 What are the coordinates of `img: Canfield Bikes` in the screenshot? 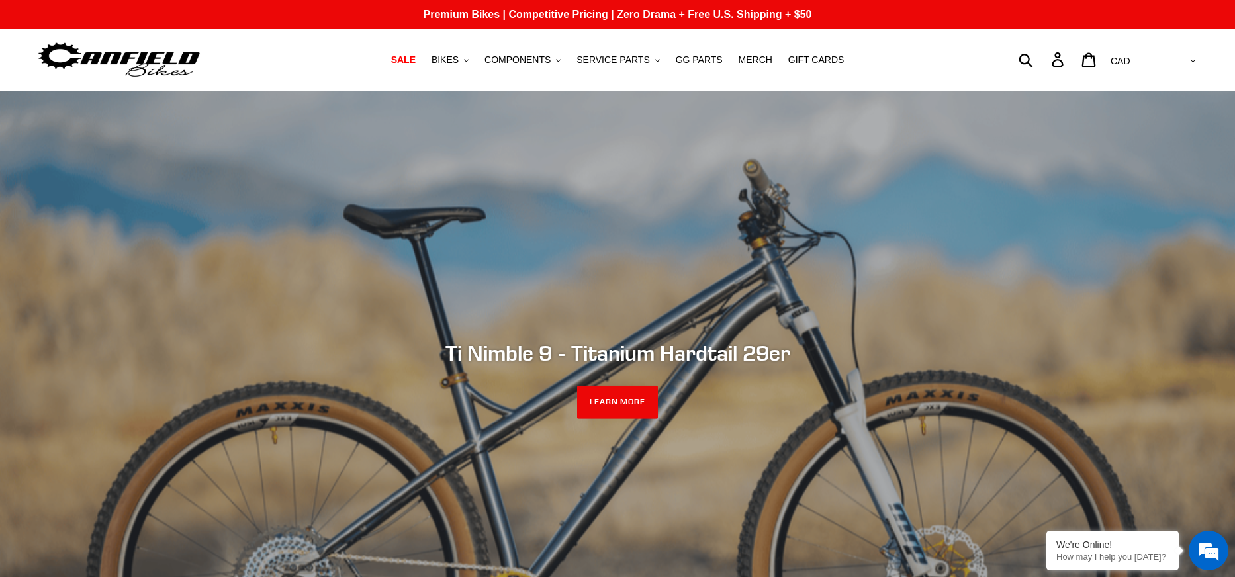 It's located at (119, 60).